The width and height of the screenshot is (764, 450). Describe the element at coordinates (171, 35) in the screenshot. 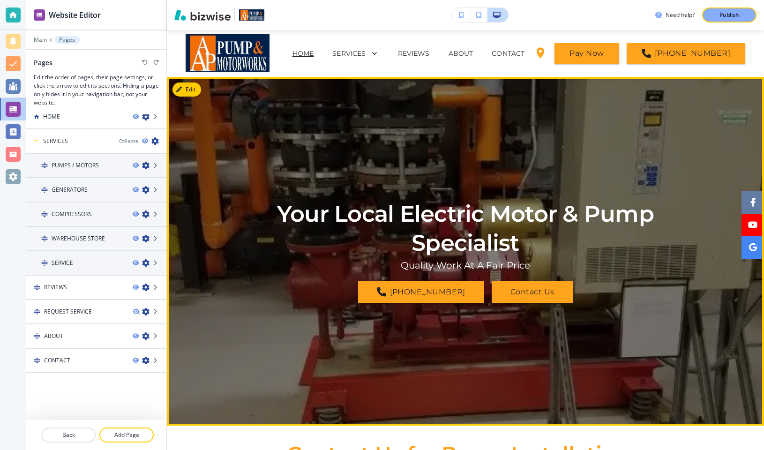

I see `div: Clear` at that location.